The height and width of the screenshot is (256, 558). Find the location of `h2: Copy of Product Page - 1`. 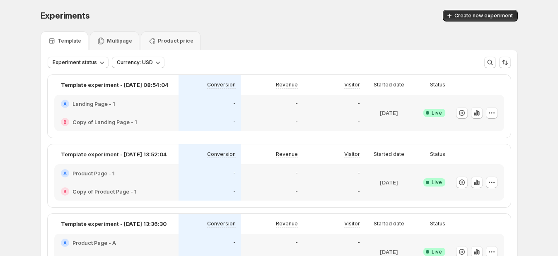

h2: Copy of Product Page - 1 is located at coordinates (104, 192).